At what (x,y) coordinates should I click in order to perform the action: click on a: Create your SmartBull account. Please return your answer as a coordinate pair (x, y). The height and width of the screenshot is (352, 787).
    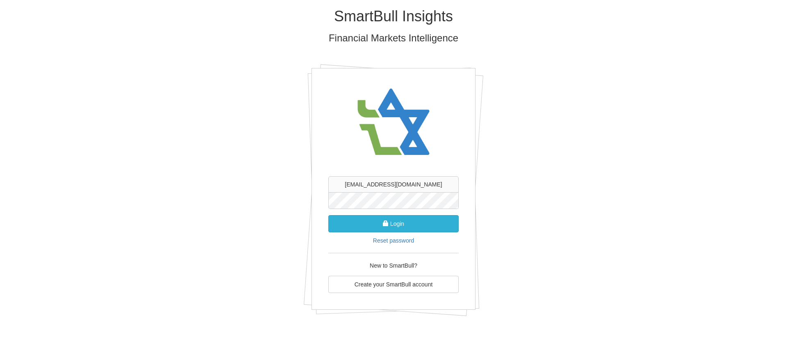
    Looking at the image, I should click on (393, 284).